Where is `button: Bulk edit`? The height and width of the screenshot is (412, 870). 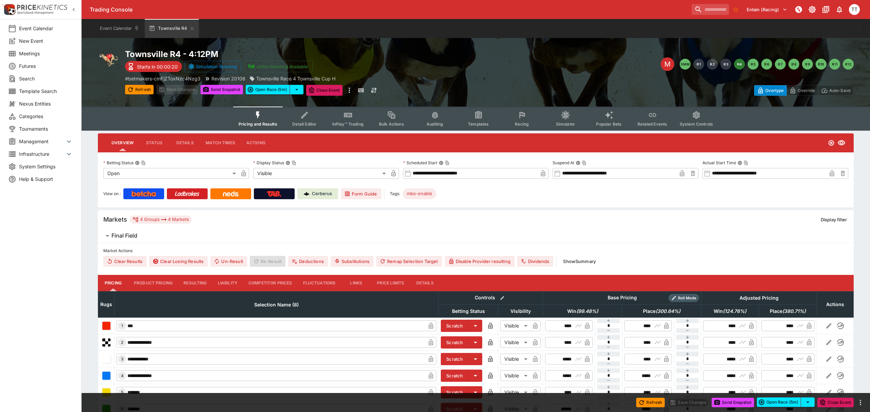
button: Bulk edit is located at coordinates (502, 298).